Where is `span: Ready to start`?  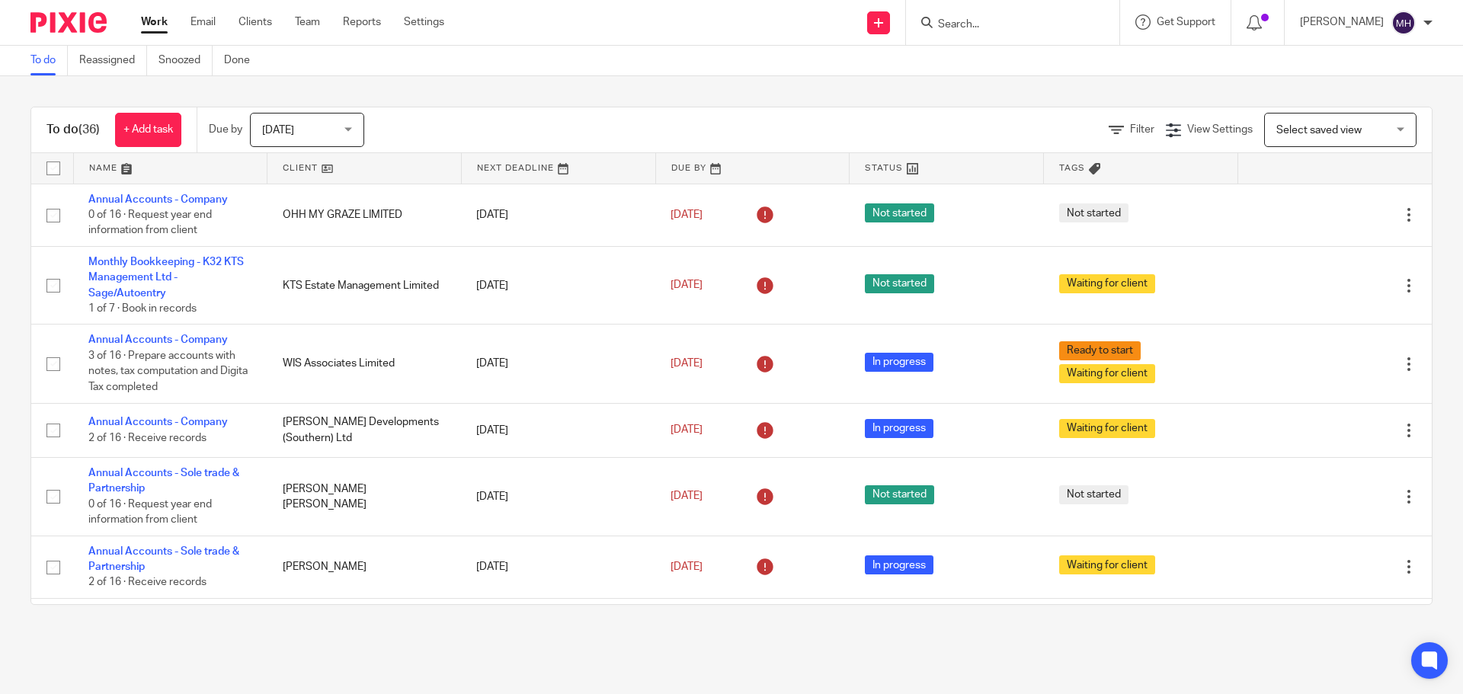 span: Ready to start is located at coordinates (1100, 351).